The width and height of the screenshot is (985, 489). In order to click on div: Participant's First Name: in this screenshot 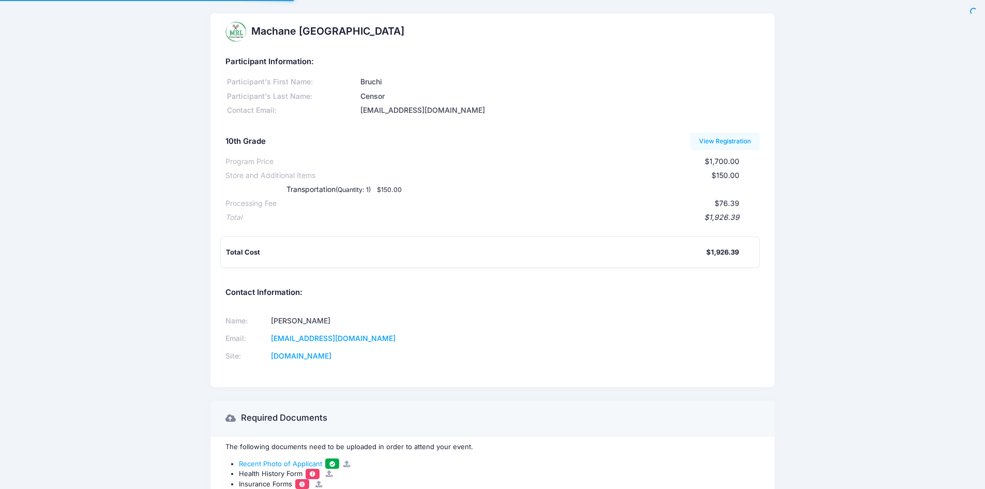, I will do `click(292, 82)`.